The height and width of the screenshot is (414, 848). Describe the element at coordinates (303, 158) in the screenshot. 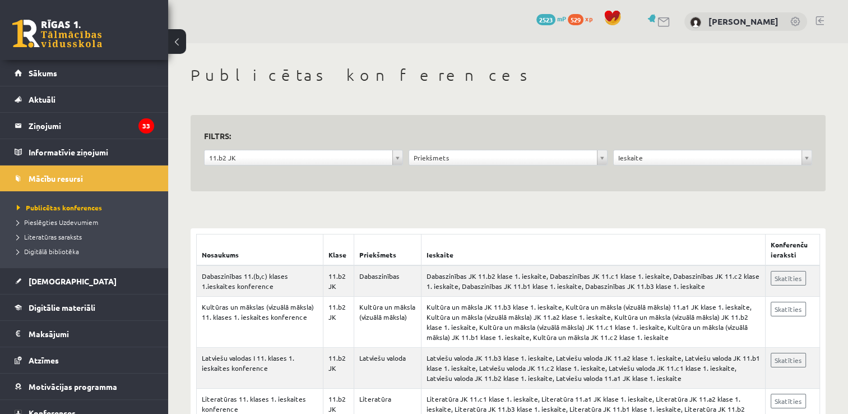

I see `a: 11.b2 JK` at that location.